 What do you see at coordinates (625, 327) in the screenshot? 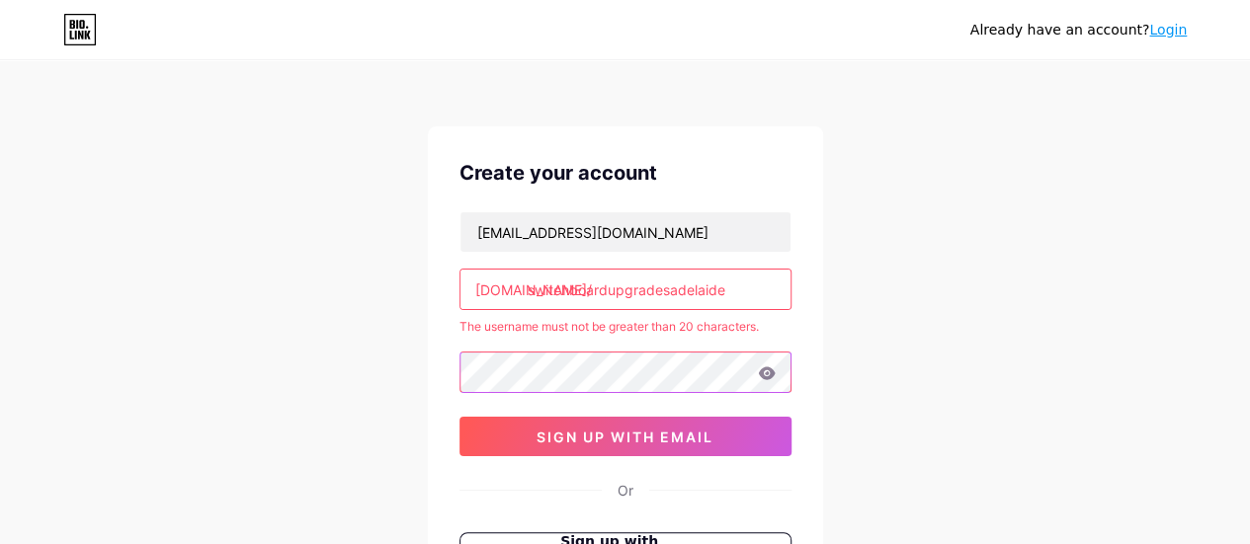
I see `div: The username must not be greater than 20 characters.` at bounding box center [625, 327].